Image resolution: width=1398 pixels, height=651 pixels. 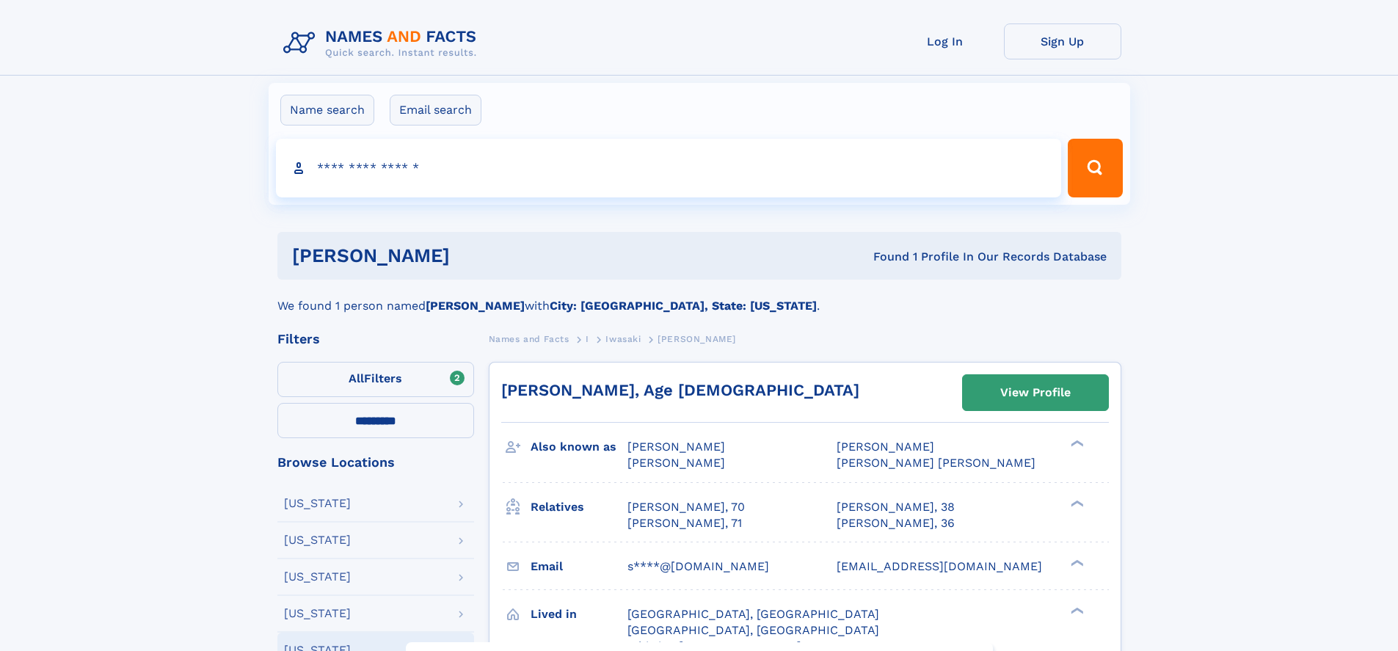 I want to click on div: Found 1 Profile In Our Records Database, so click(x=884, y=257).